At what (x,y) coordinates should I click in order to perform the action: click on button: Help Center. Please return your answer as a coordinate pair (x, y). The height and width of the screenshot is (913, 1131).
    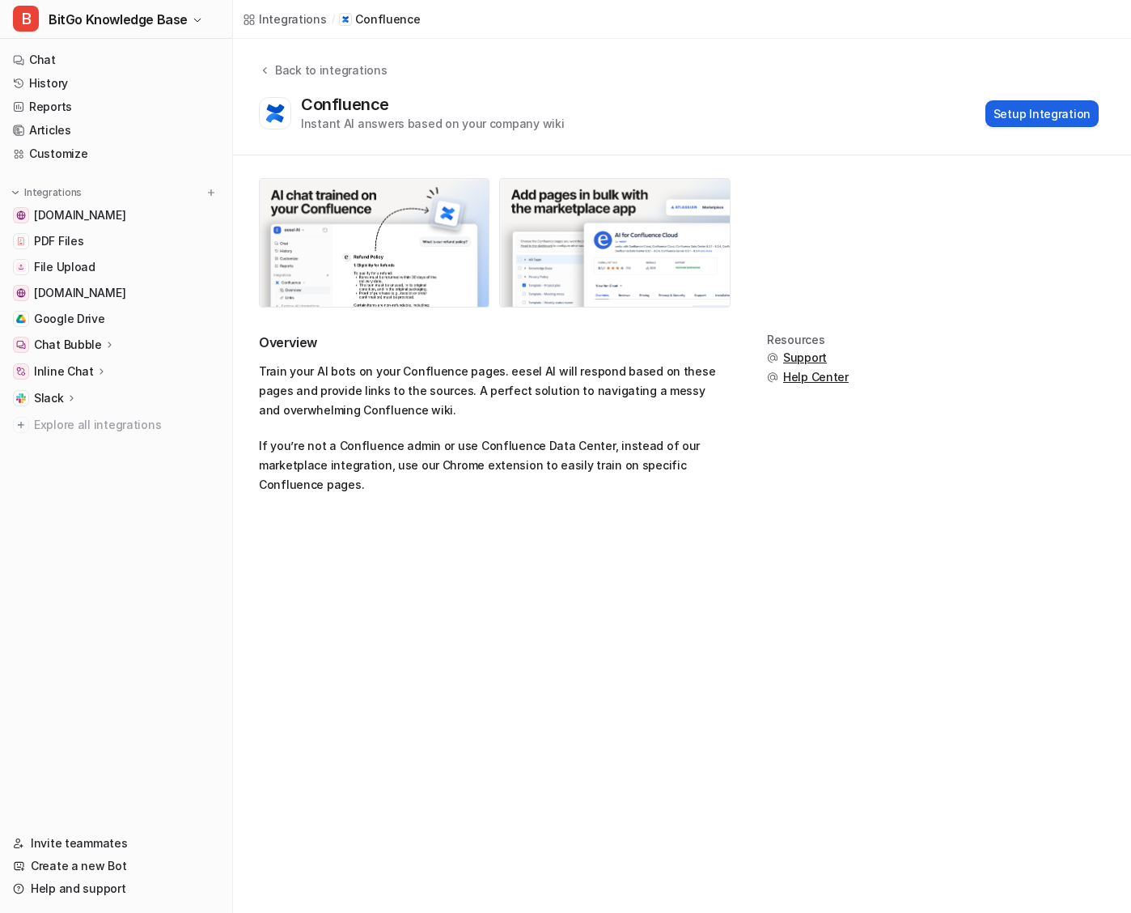
    Looking at the image, I should click on (807, 377).